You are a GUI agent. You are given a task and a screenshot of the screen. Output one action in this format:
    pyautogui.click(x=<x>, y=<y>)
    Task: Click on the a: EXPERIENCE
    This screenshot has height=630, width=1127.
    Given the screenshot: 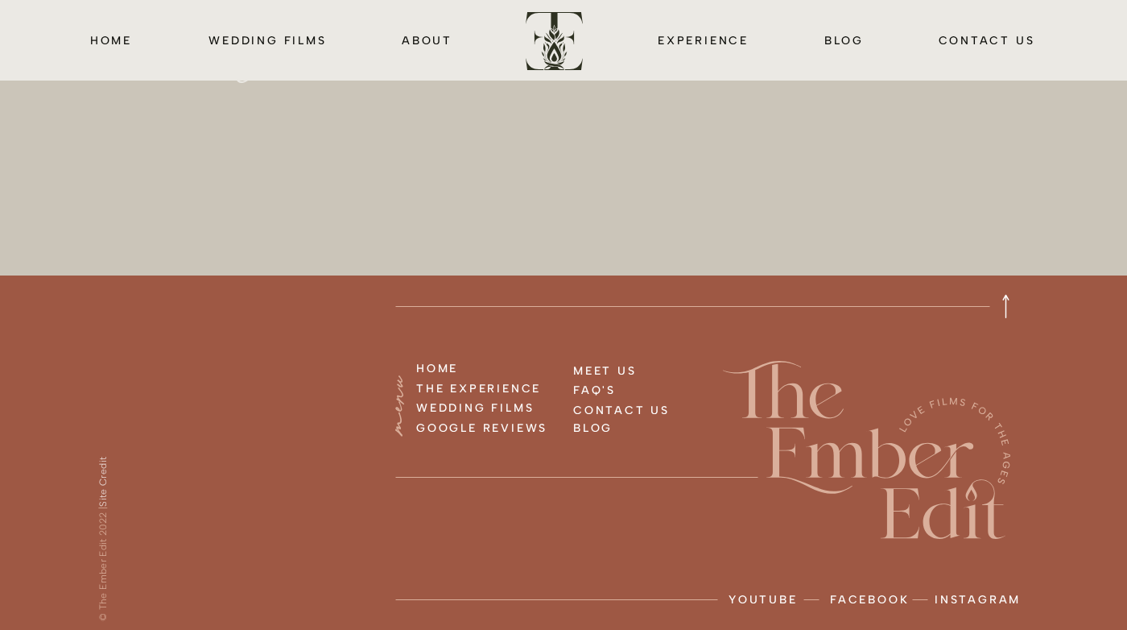 What is the action you would take?
    pyautogui.click(x=703, y=39)
    